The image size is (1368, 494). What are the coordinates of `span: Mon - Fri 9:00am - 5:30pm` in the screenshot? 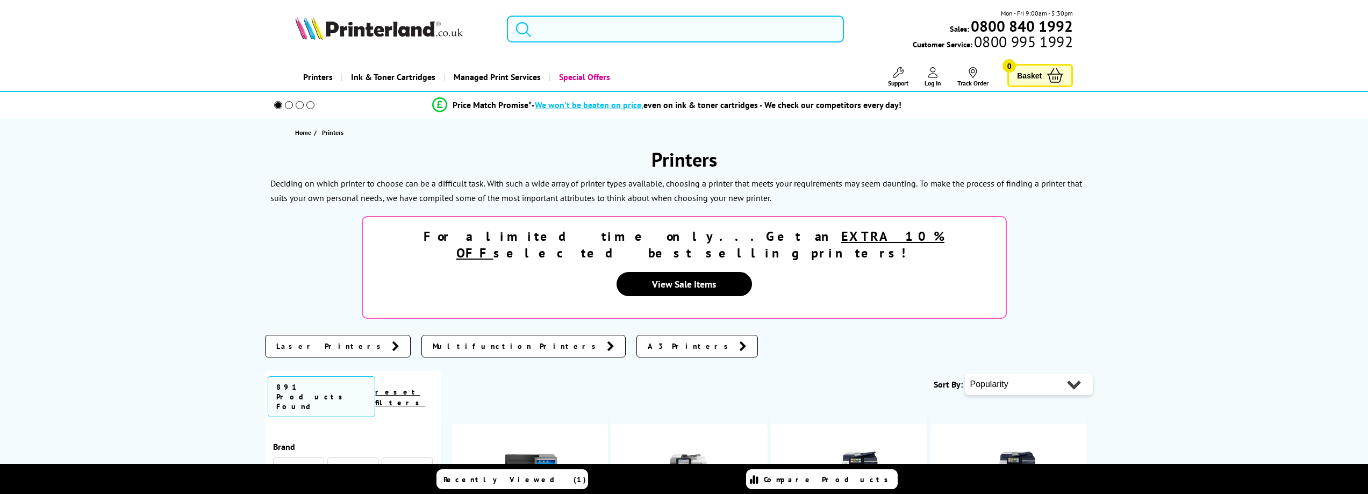 It's located at (1037, 13).